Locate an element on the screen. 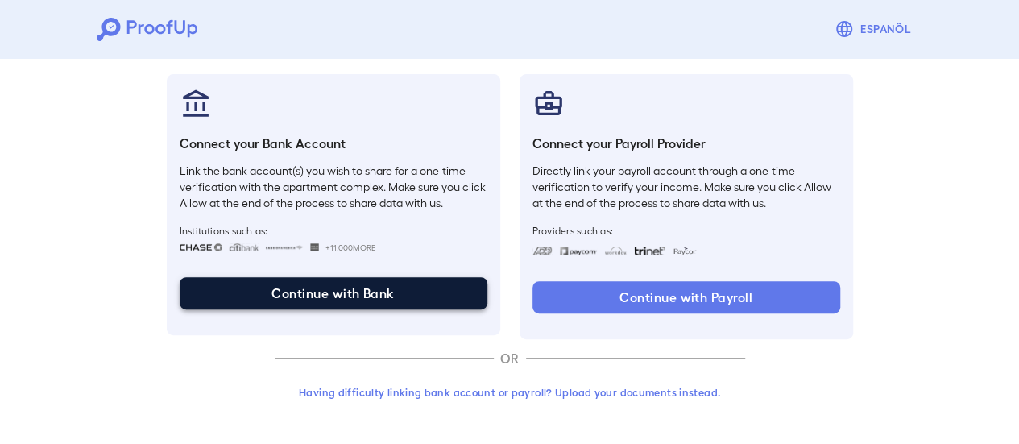  h6: Connect your Payroll Provider is located at coordinates (686, 143).